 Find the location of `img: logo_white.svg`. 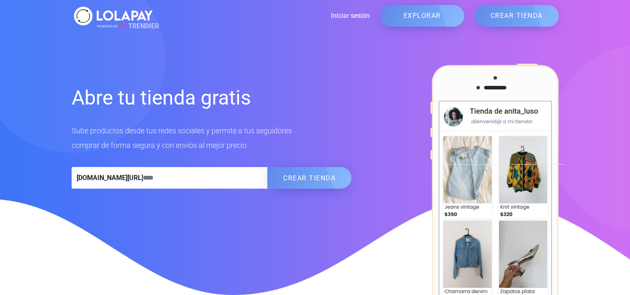

img: logo_white.svg is located at coordinates (113, 16).